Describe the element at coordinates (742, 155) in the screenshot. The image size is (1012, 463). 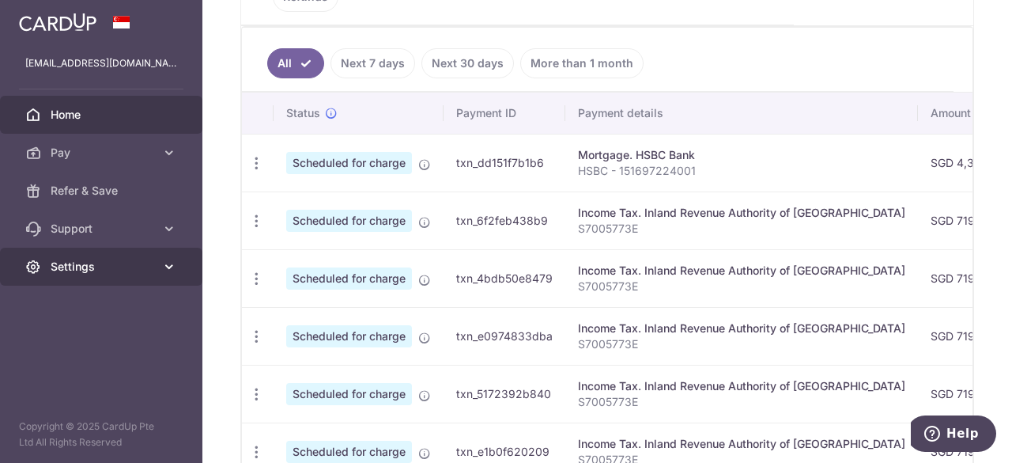
I see `div: Mortgage. HSBC Bank` at that location.